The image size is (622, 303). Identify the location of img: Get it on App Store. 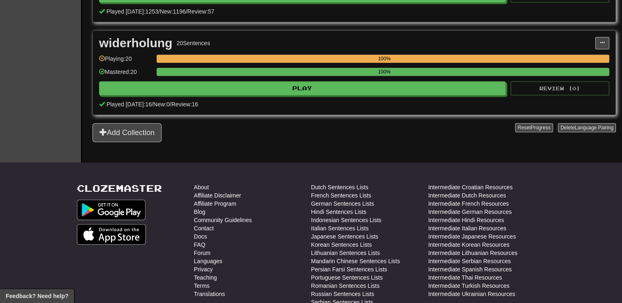
(111, 235).